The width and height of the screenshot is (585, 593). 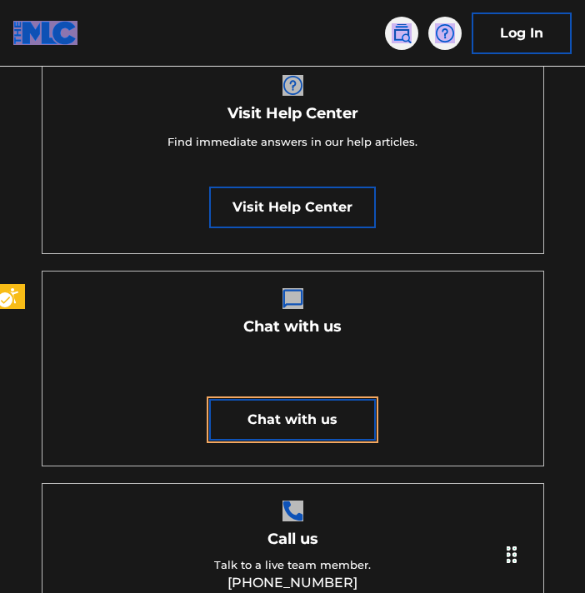 What do you see at coordinates (402, 33) in the screenshot?
I see `a: Public Search` at bounding box center [402, 33].